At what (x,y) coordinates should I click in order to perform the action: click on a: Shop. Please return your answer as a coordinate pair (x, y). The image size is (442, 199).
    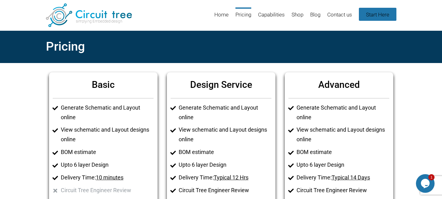
    Looking at the image, I should click on (297, 17).